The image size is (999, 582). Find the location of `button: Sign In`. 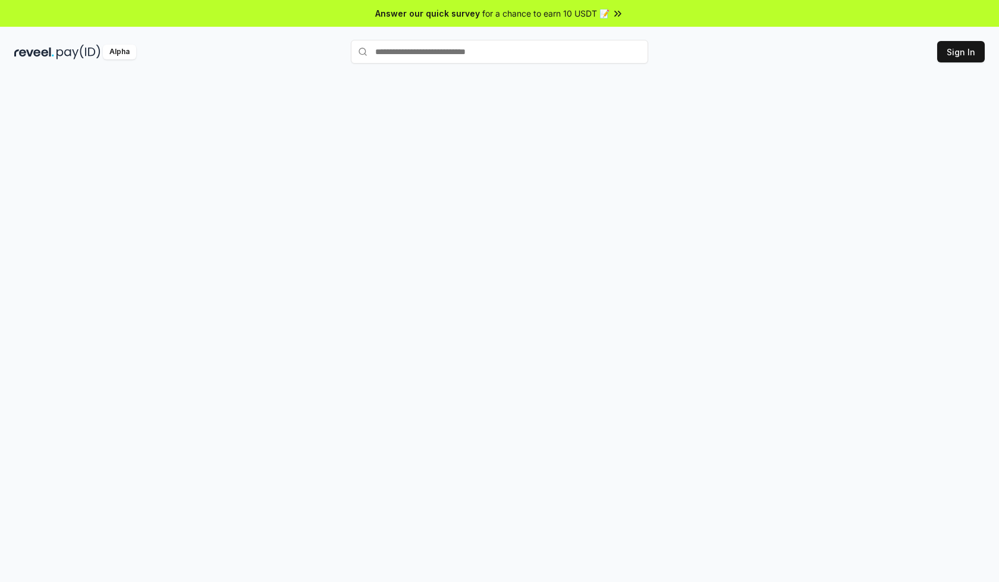

button: Sign In is located at coordinates (961, 52).